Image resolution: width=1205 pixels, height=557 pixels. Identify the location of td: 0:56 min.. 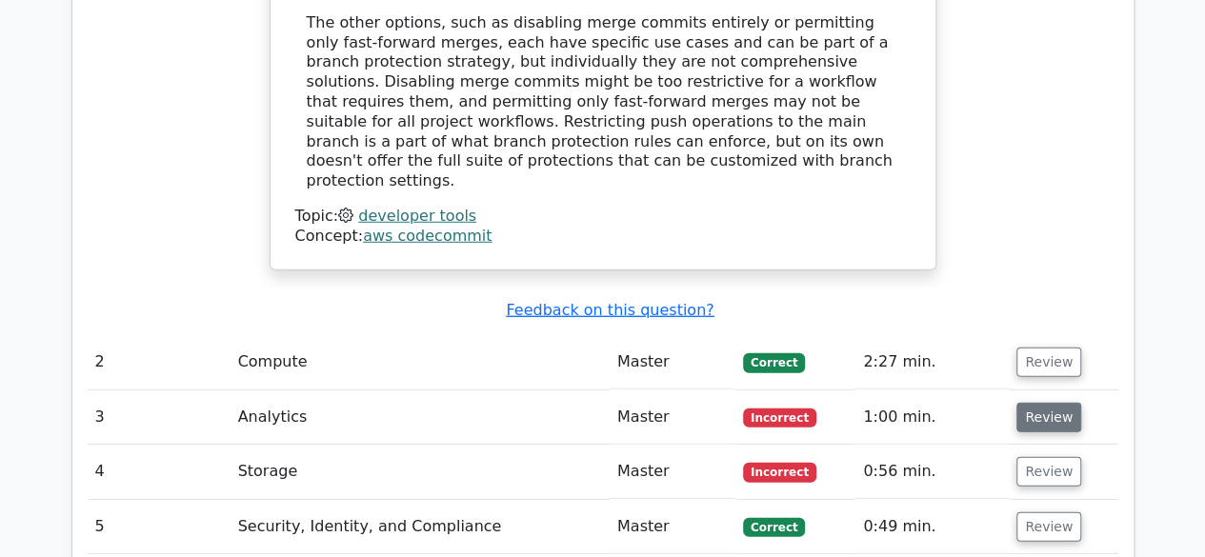
(932, 472).